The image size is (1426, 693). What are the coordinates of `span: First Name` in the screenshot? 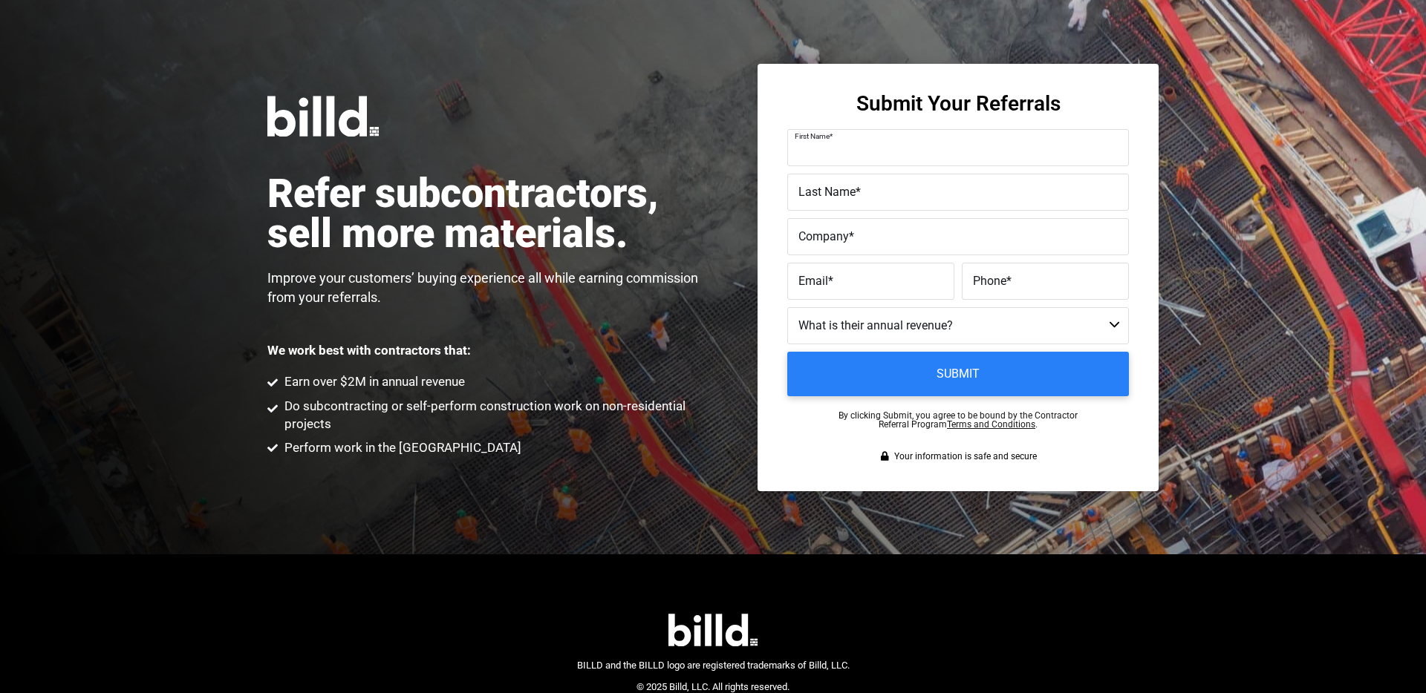 It's located at (812, 135).